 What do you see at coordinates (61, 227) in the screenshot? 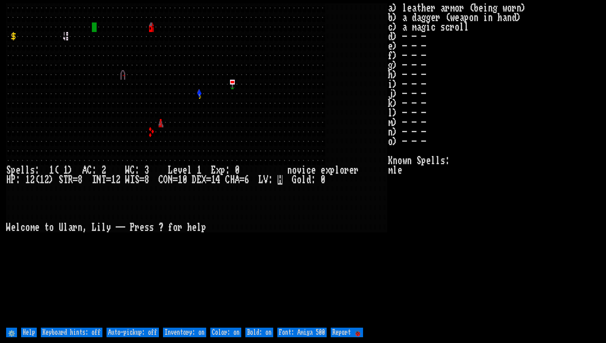
I see `div: U` at bounding box center [61, 227].